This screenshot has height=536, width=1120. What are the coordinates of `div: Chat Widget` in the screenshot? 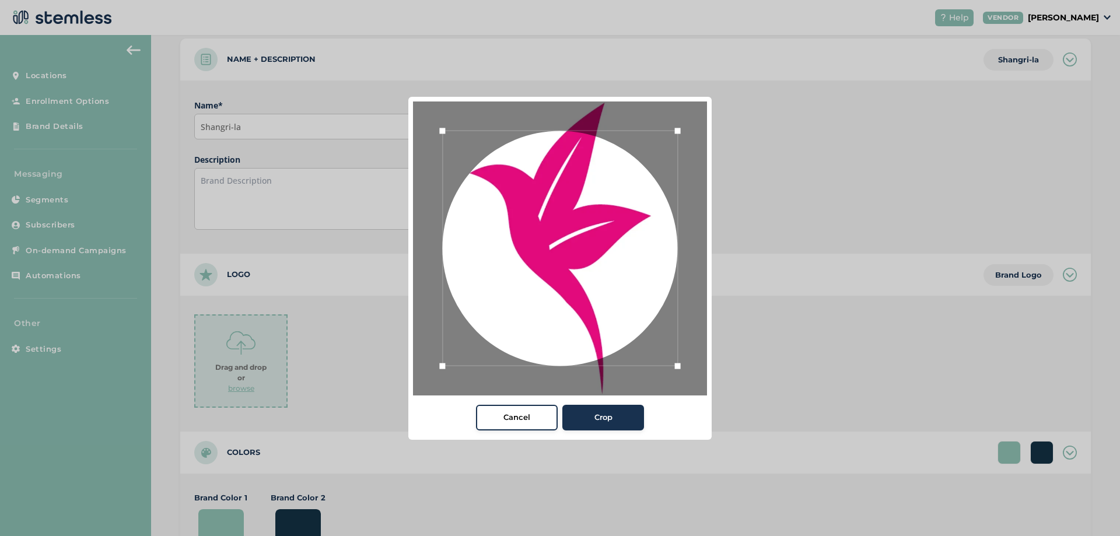 It's located at (1091, 508).